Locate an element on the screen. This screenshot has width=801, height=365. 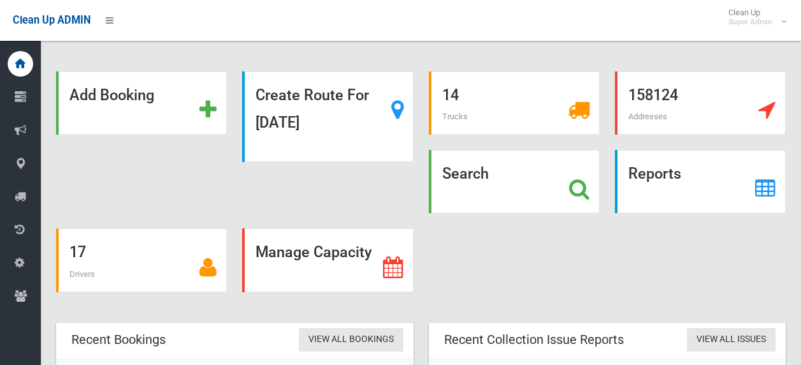
a: Search is located at coordinates (514, 181).